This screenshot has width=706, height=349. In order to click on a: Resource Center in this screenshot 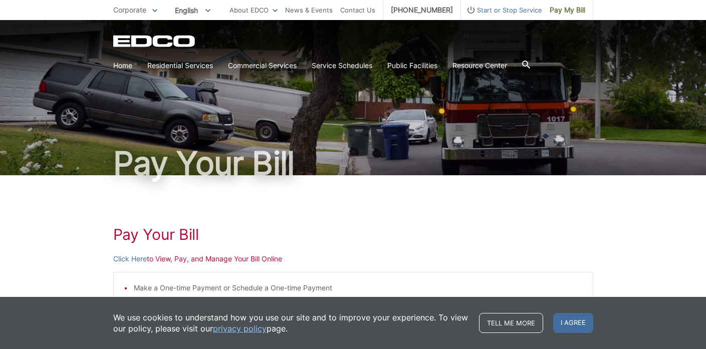, I will do `click(479, 66)`.